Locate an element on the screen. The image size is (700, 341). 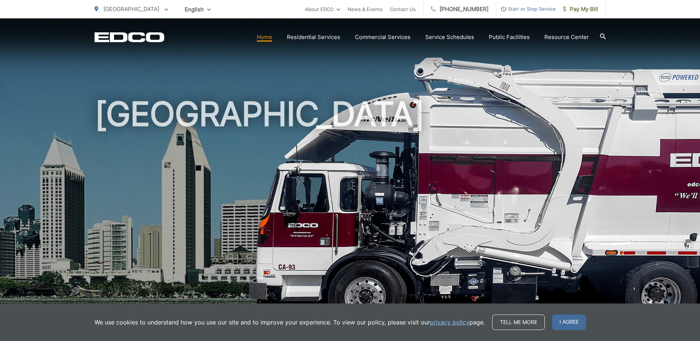
a: Contact Us is located at coordinates (403, 9).